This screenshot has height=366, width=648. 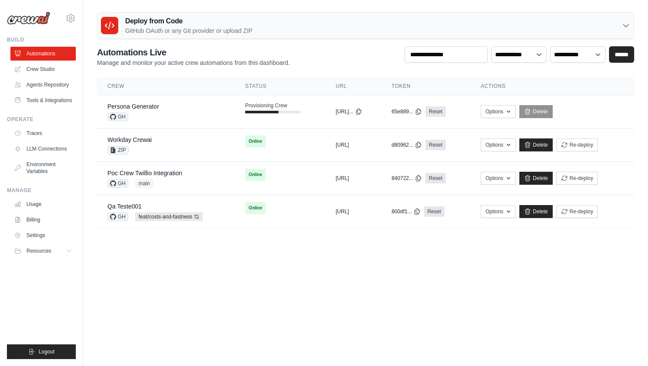 What do you see at coordinates (406, 212) in the screenshot?
I see `button: 800df1...` at bounding box center [406, 212].